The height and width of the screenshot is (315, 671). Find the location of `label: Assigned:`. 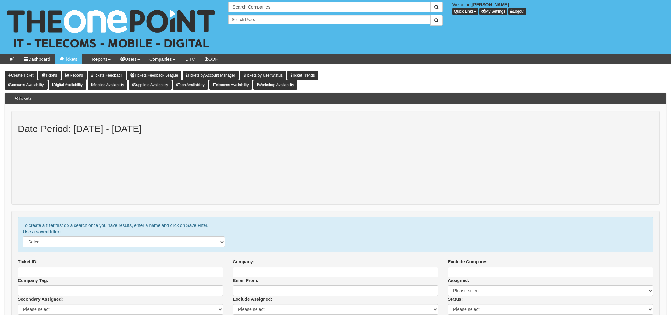

label: Assigned: is located at coordinates (458, 281).